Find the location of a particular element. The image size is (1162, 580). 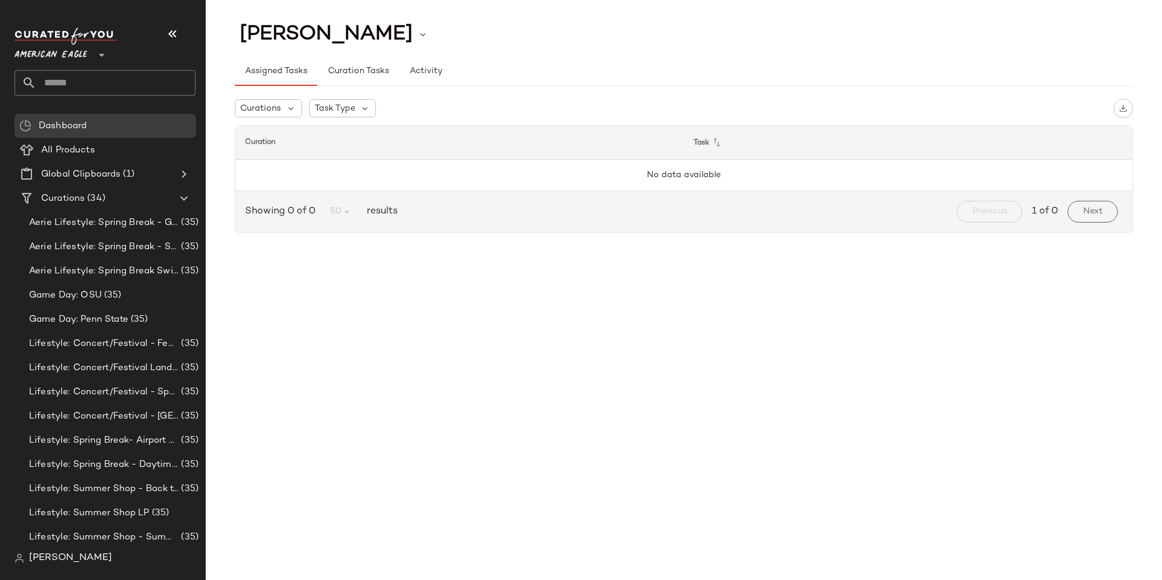

span: Lifestyle: Summer Shop LP is located at coordinates (89, 513).